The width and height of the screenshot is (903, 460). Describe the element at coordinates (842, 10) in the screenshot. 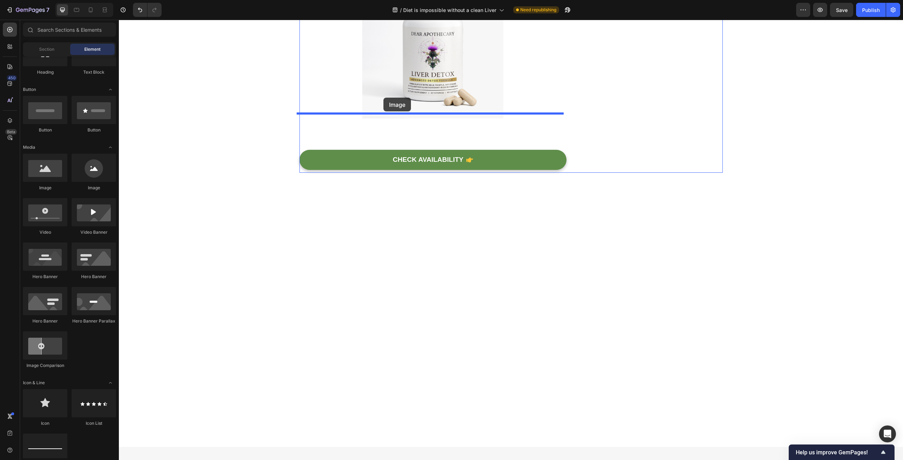

I see `button: Save` at that location.